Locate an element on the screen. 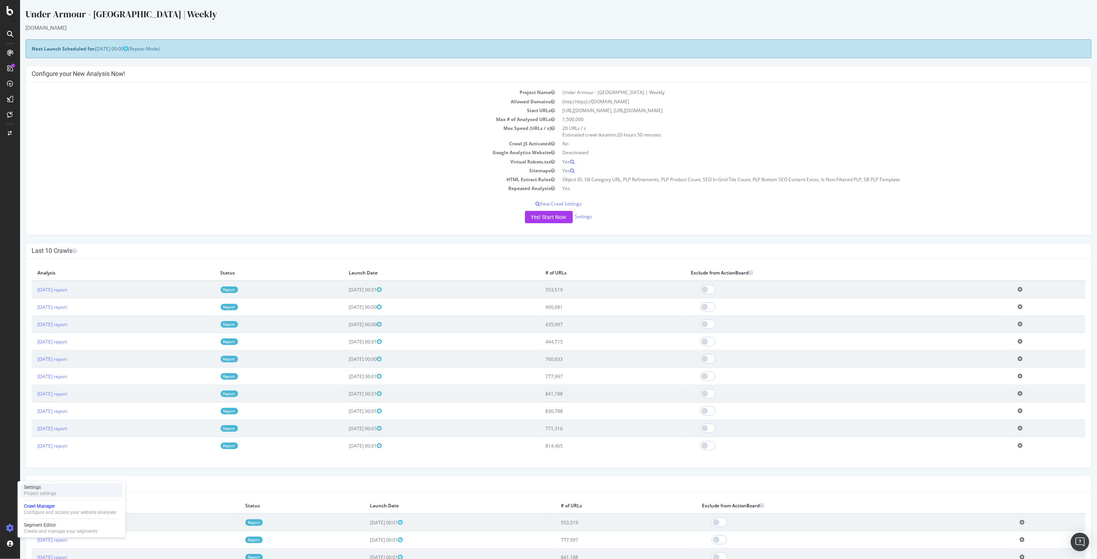  td: Object ID, SB Category URL, PLP Refinements, PLP Product Count, SEO In-Grid Tile Count, PLP Botto... is located at coordinates (802, 179).